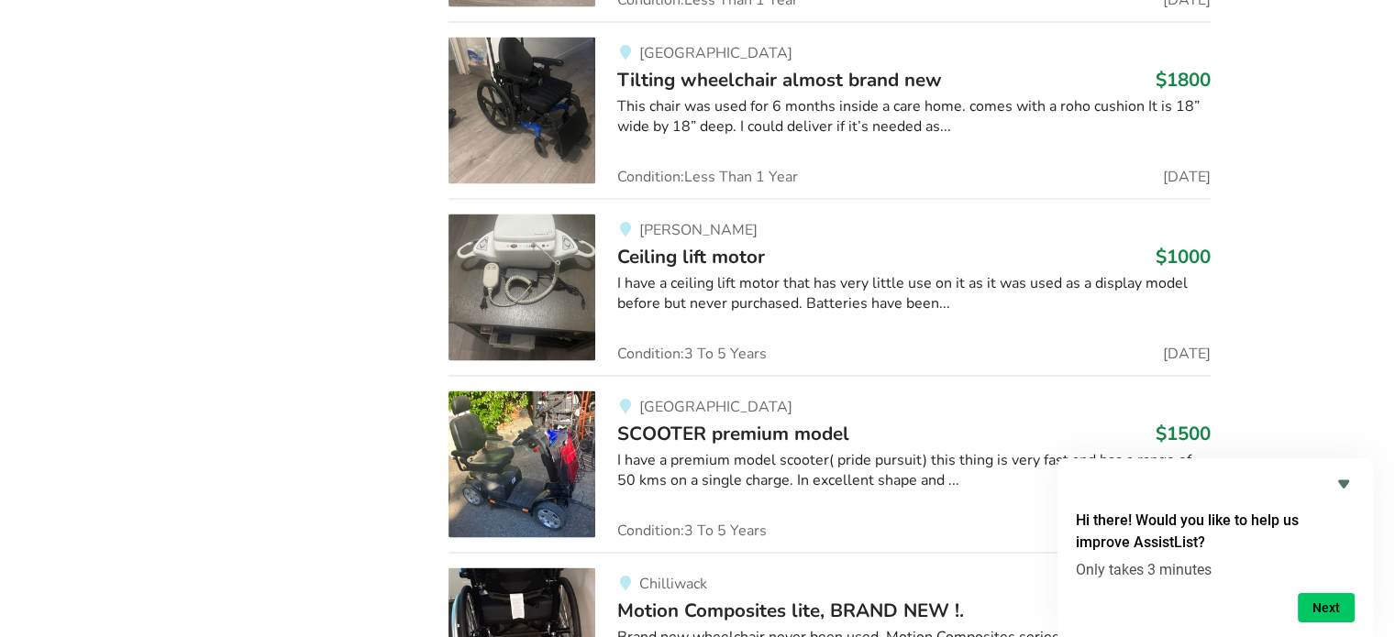  Describe the element at coordinates (913, 294) in the screenshot. I see `div: I have a ceiling lift motor that has very little use on it as it was used as a display model befo...` at that location.